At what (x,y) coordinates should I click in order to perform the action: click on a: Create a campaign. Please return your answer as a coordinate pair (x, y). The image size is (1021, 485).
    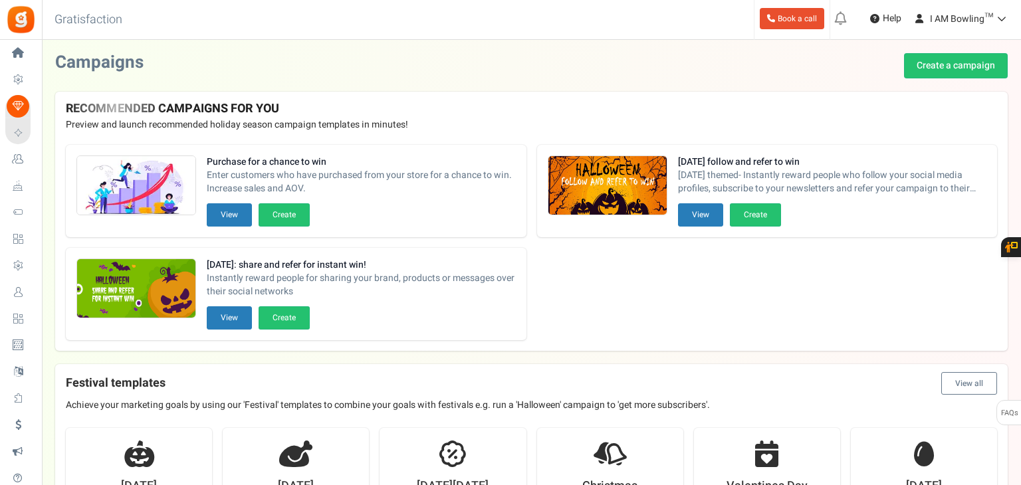
    Looking at the image, I should click on (956, 66).